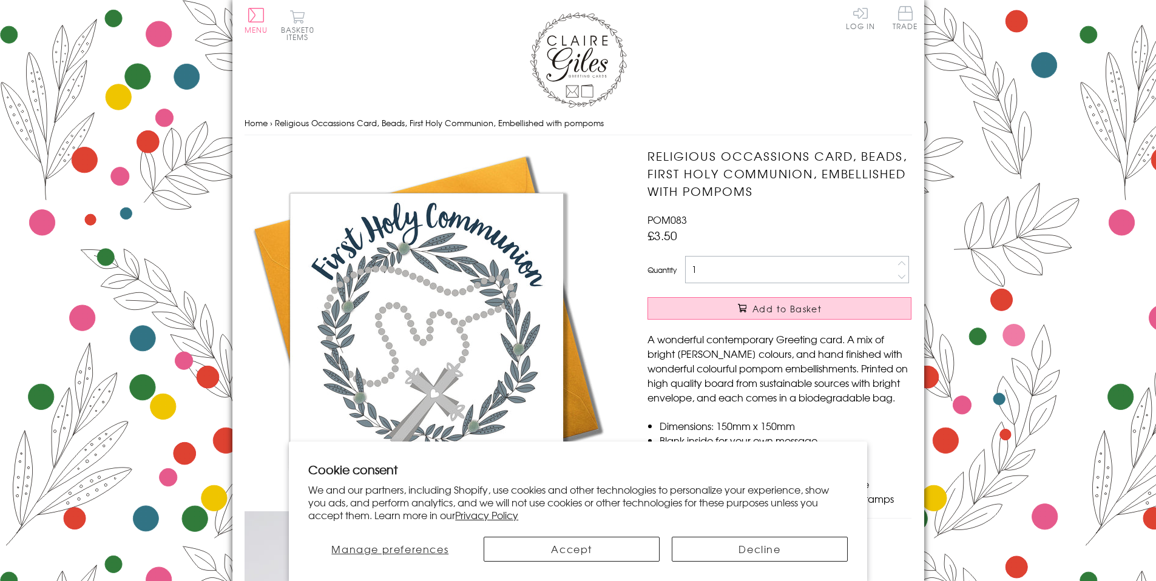 The width and height of the screenshot is (1156, 581). What do you see at coordinates (427, 330) in the screenshot?
I see `img: Religious Occassions Card, Beads, First Holy Communion, Embellished with pompoms` at bounding box center [427, 330].